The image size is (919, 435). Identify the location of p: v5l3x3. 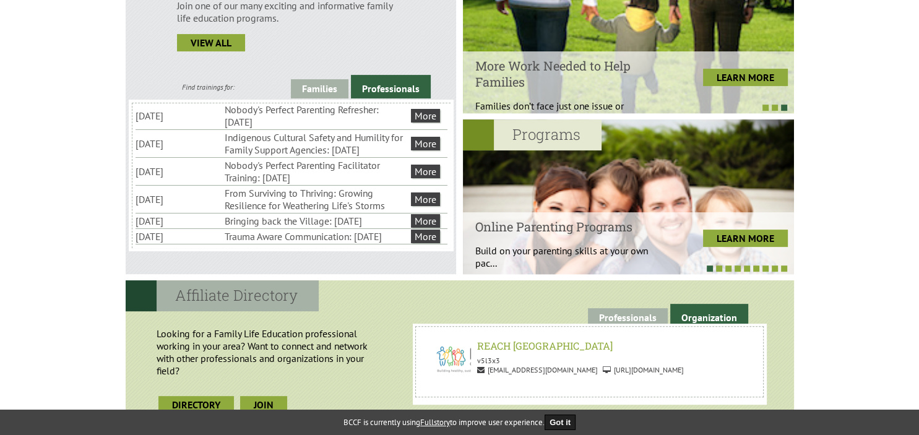
(589, 360).